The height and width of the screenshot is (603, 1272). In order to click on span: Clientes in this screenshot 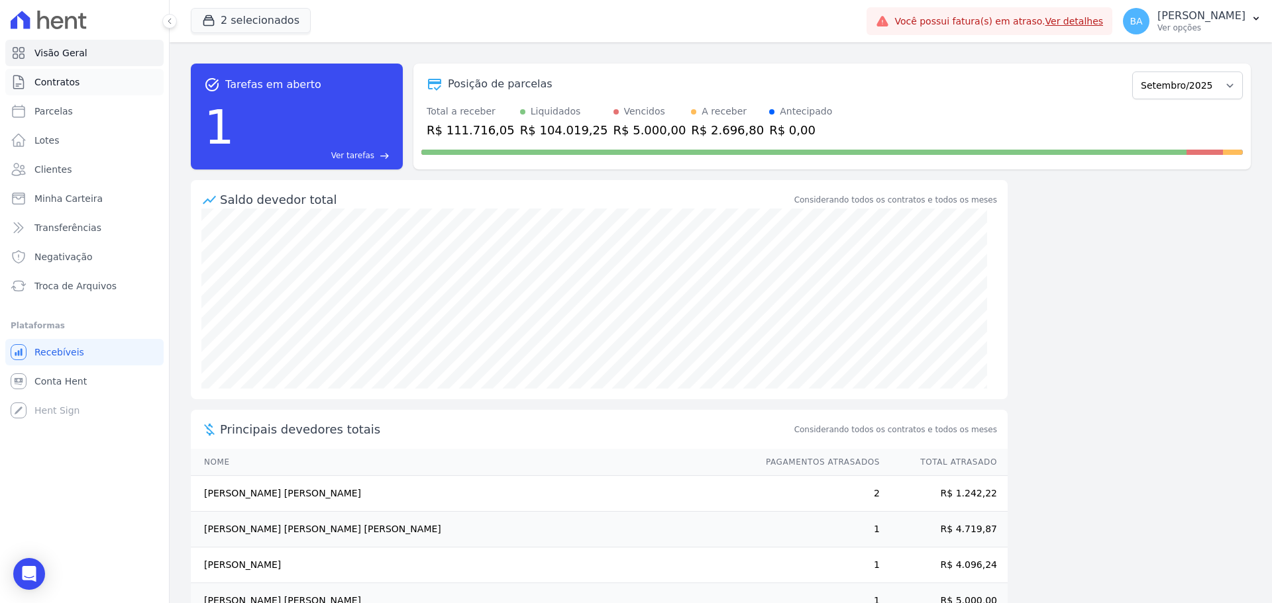, I will do `click(53, 170)`.